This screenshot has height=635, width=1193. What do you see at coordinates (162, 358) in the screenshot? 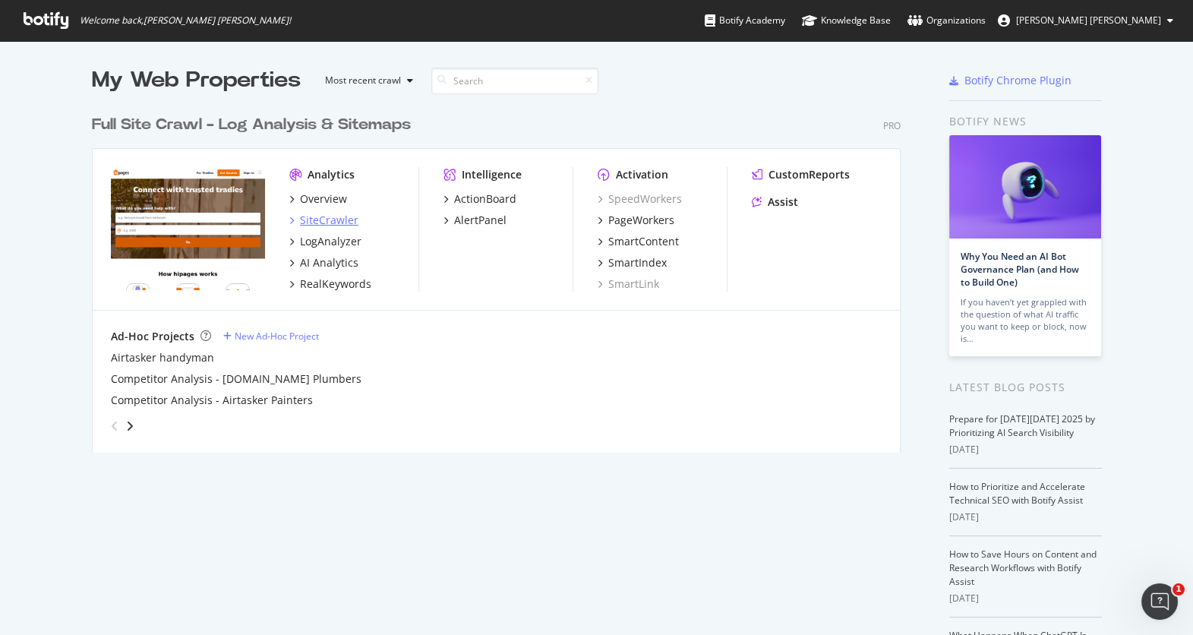
I see `div: Airtasker handyman` at bounding box center [162, 358].